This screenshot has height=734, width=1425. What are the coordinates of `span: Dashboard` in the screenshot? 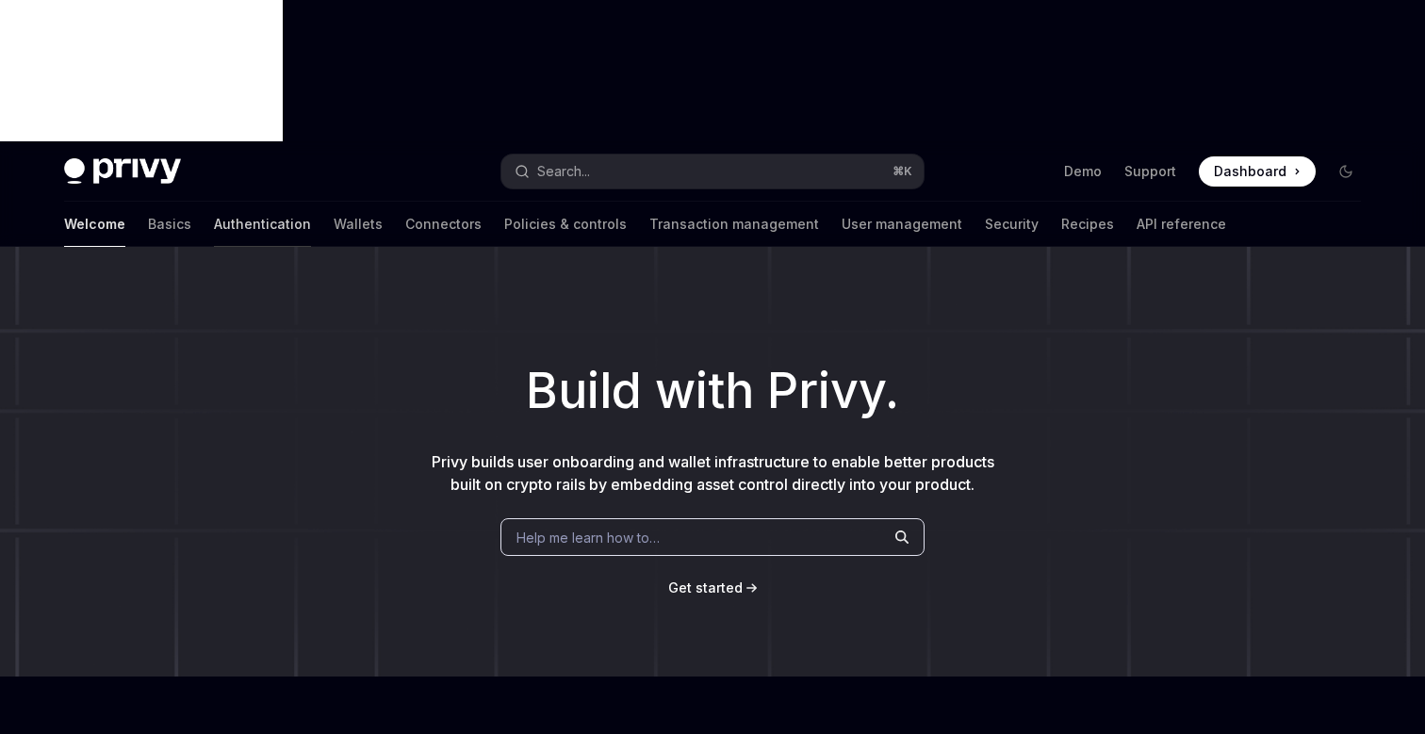 It's located at (1250, 172).